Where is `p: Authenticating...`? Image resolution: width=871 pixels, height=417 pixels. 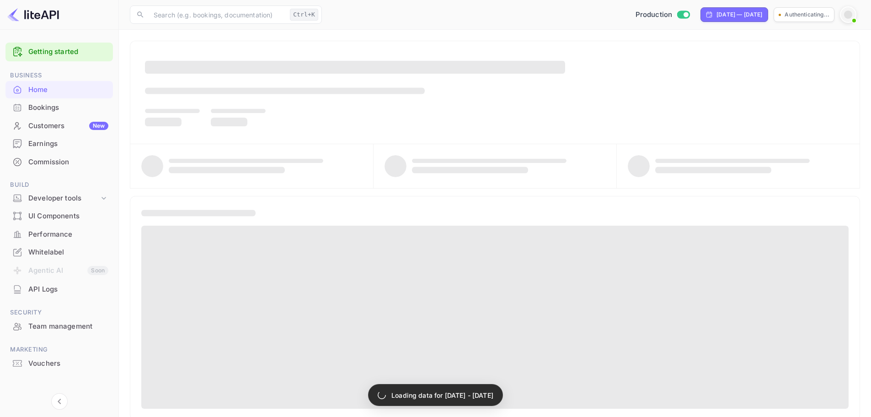
p: Authenticating... is located at coordinates (807, 15).